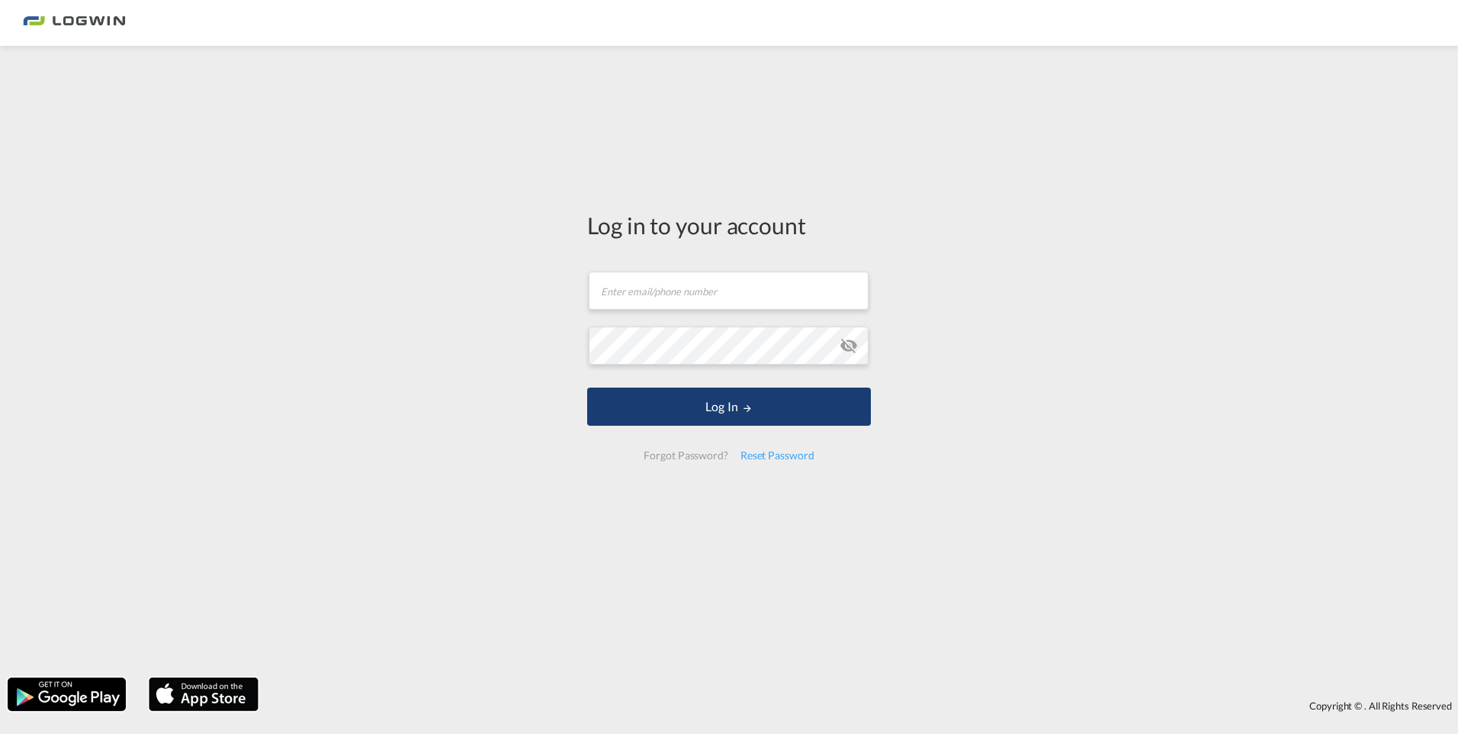 The width and height of the screenshot is (1458, 734). Describe the element at coordinates (729, 406) in the screenshot. I see `button: LOGIN` at that location.